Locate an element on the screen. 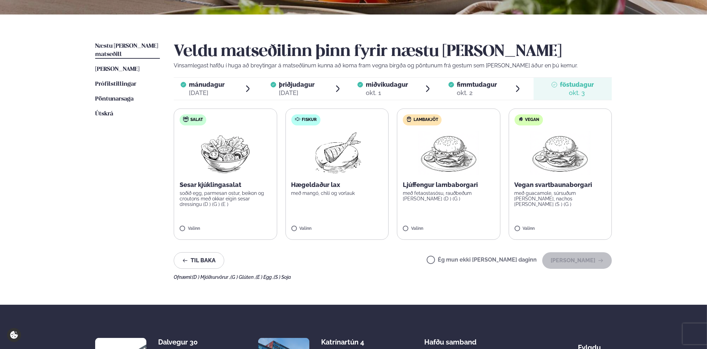 The height and width of the screenshot is (349, 707). span: (E ) Egg , is located at coordinates (265, 277).